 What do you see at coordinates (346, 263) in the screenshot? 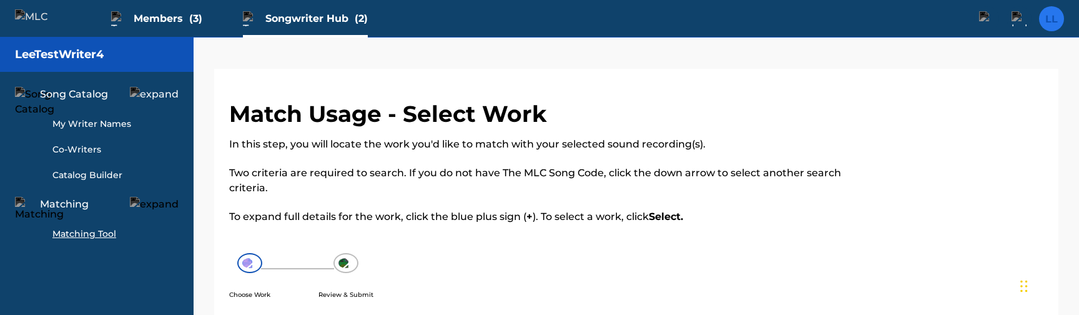
I see `img: 173f8e8b57e69610e344.svg` at bounding box center [346, 263].